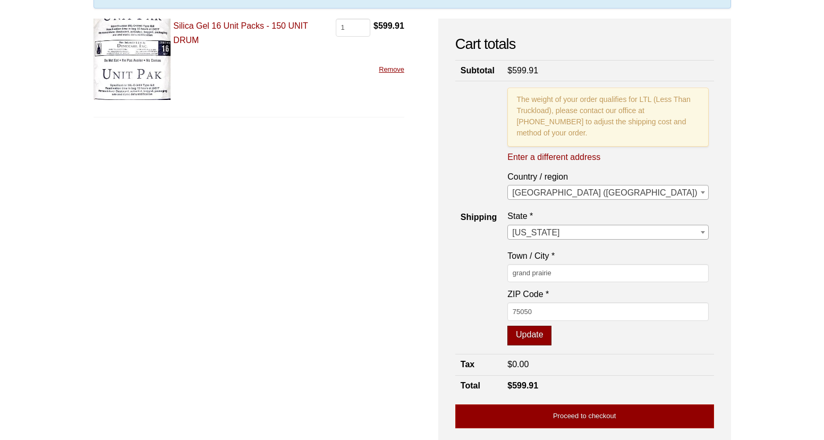 Image resolution: width=824 pixels, height=440 pixels. I want to click on a: Enter a different address, so click(553, 157).